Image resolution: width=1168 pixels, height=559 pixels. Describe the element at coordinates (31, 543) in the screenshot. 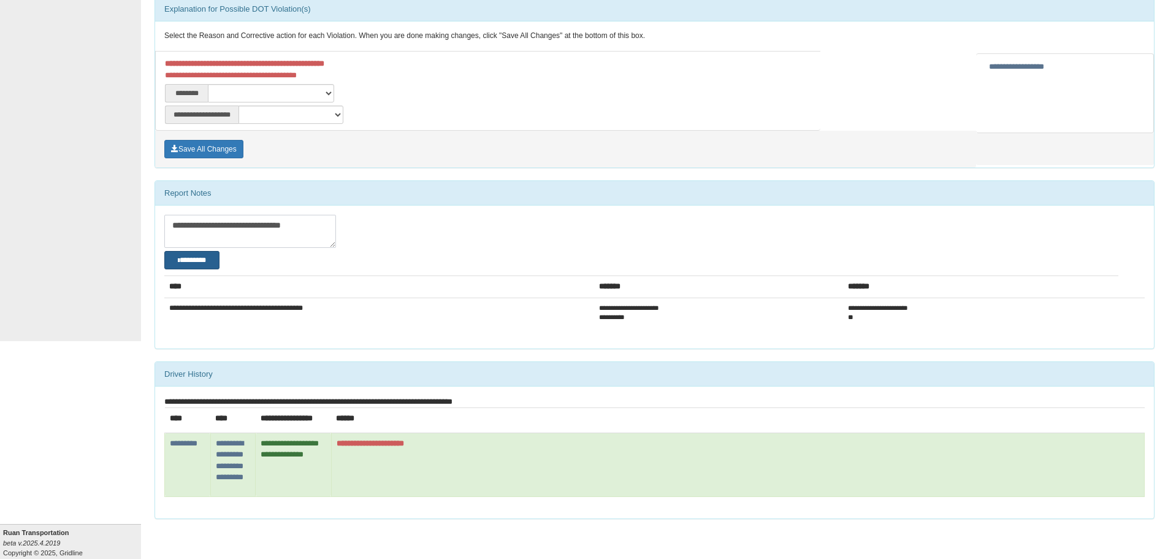

I see `i: beta v.2025.4.2019` at that location.